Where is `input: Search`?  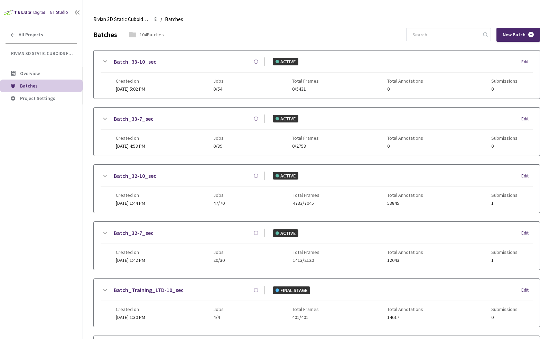
input: Search is located at coordinates (445, 35).